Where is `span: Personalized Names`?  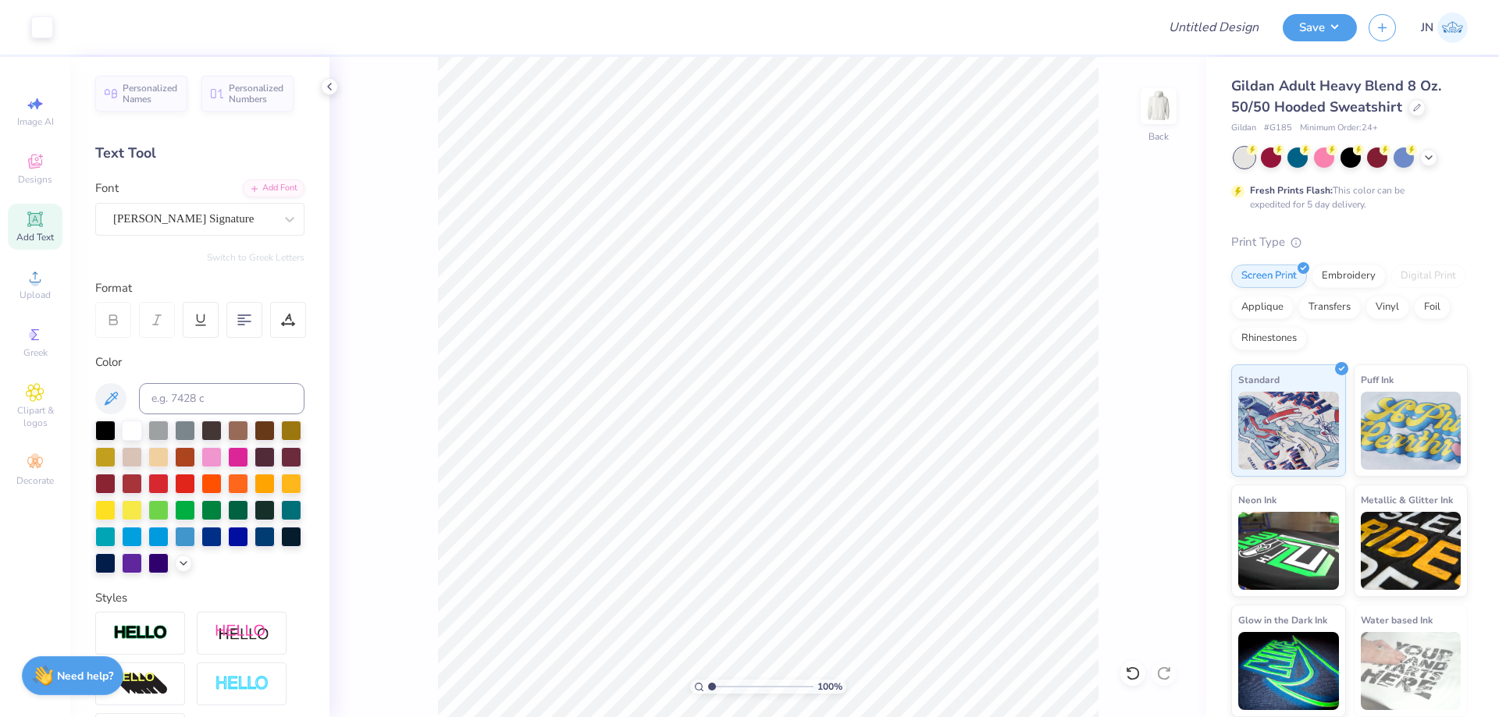
span: Personalized Names is located at coordinates (150, 94).